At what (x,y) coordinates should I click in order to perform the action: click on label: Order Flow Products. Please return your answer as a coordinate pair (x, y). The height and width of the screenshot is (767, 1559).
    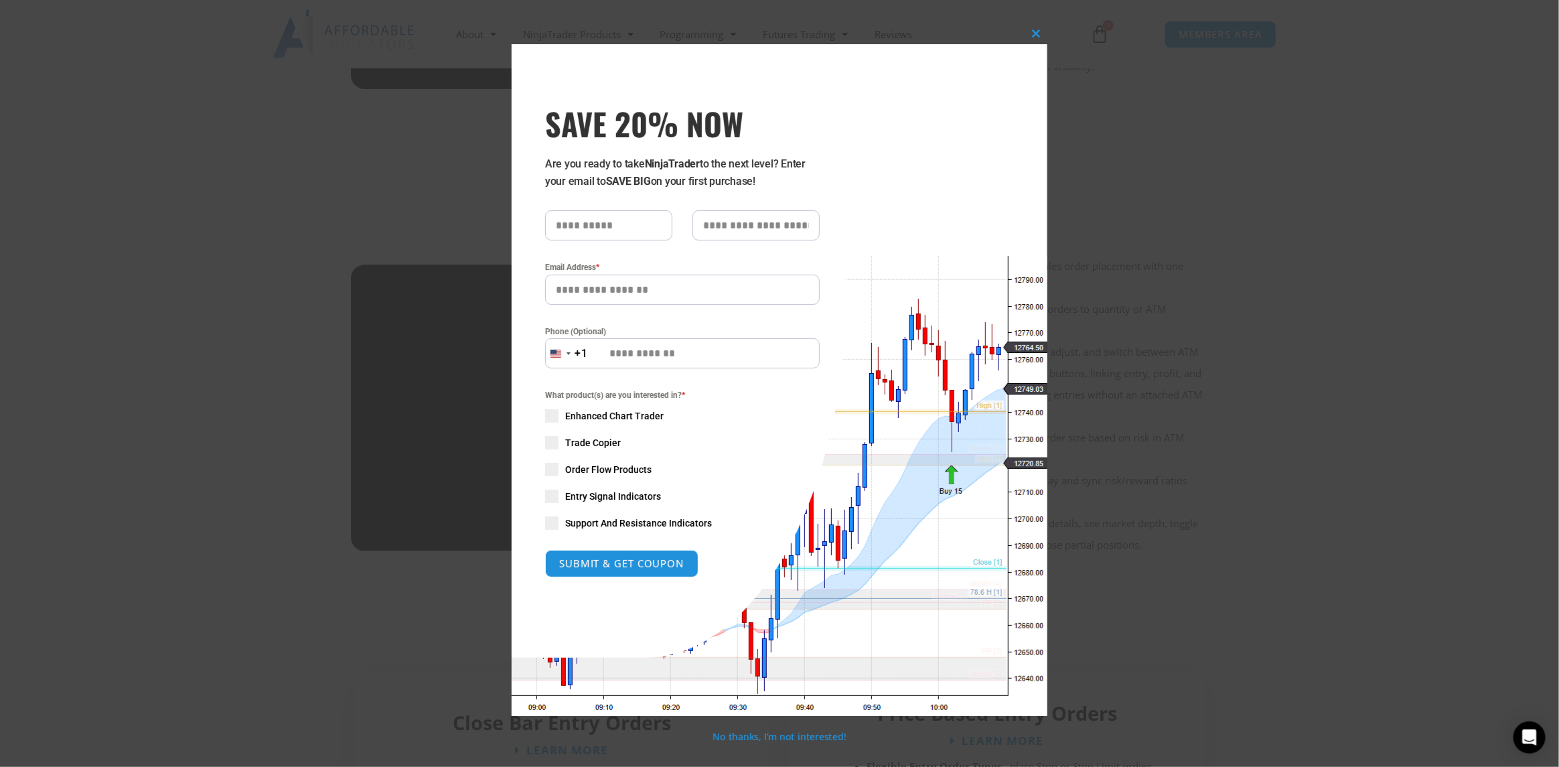
    Looking at the image, I should click on (682, 469).